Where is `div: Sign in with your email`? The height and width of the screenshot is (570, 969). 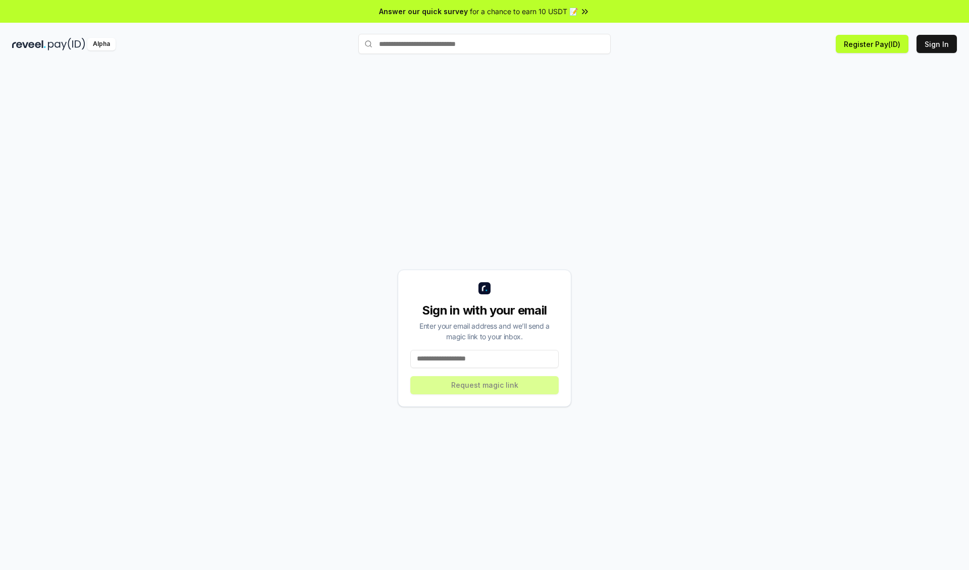 div: Sign in with your email is located at coordinates (485, 310).